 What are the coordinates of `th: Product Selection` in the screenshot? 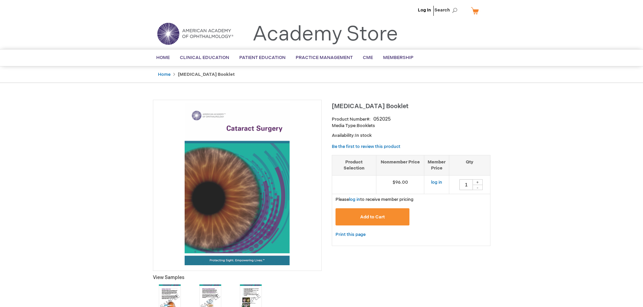 It's located at (354, 165).